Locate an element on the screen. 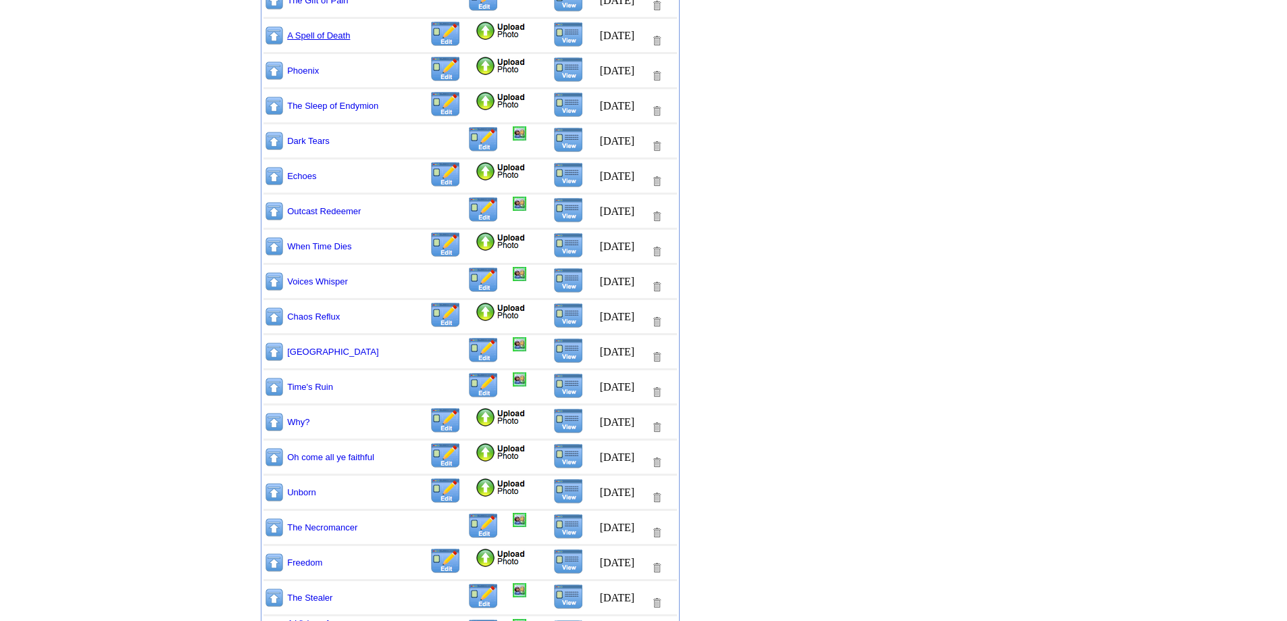 Image resolution: width=1287 pixels, height=621 pixels. a: A Spell of Death is located at coordinates (318, 35).